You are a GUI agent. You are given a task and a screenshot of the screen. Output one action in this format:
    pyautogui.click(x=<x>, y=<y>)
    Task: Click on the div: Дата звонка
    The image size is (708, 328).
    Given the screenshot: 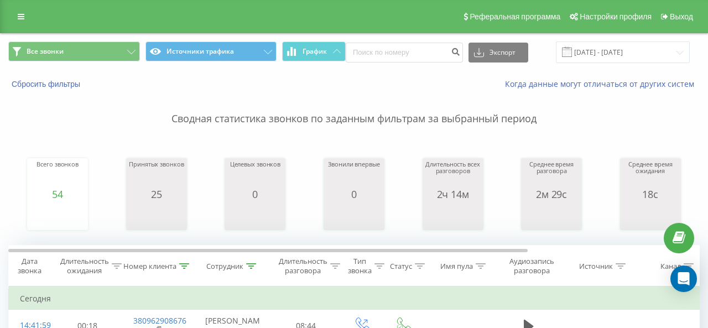 What is the action you would take?
    pyautogui.click(x=29, y=266)
    